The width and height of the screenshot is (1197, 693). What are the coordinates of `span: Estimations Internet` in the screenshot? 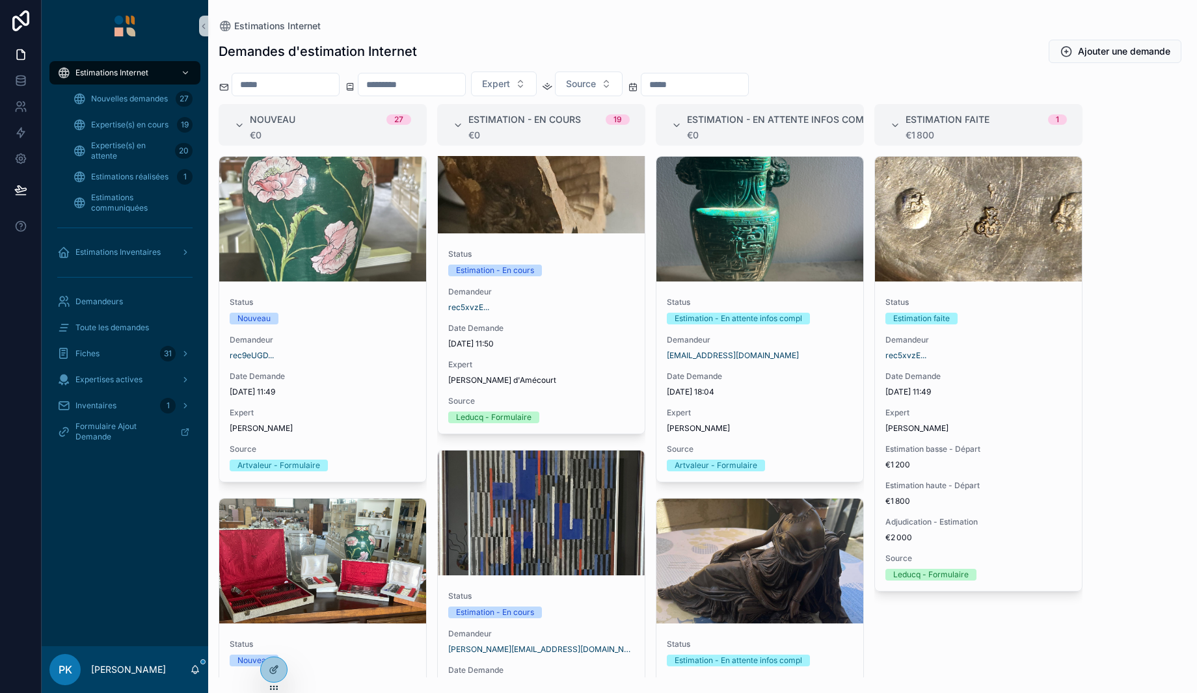 It's located at (112, 73).